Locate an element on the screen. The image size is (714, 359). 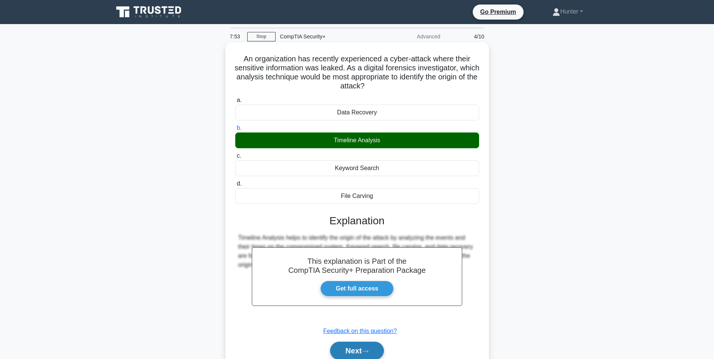
h5: An organization has recently experienced a cyber-attack where their sensitive information was lea... is located at coordinates (357, 73).